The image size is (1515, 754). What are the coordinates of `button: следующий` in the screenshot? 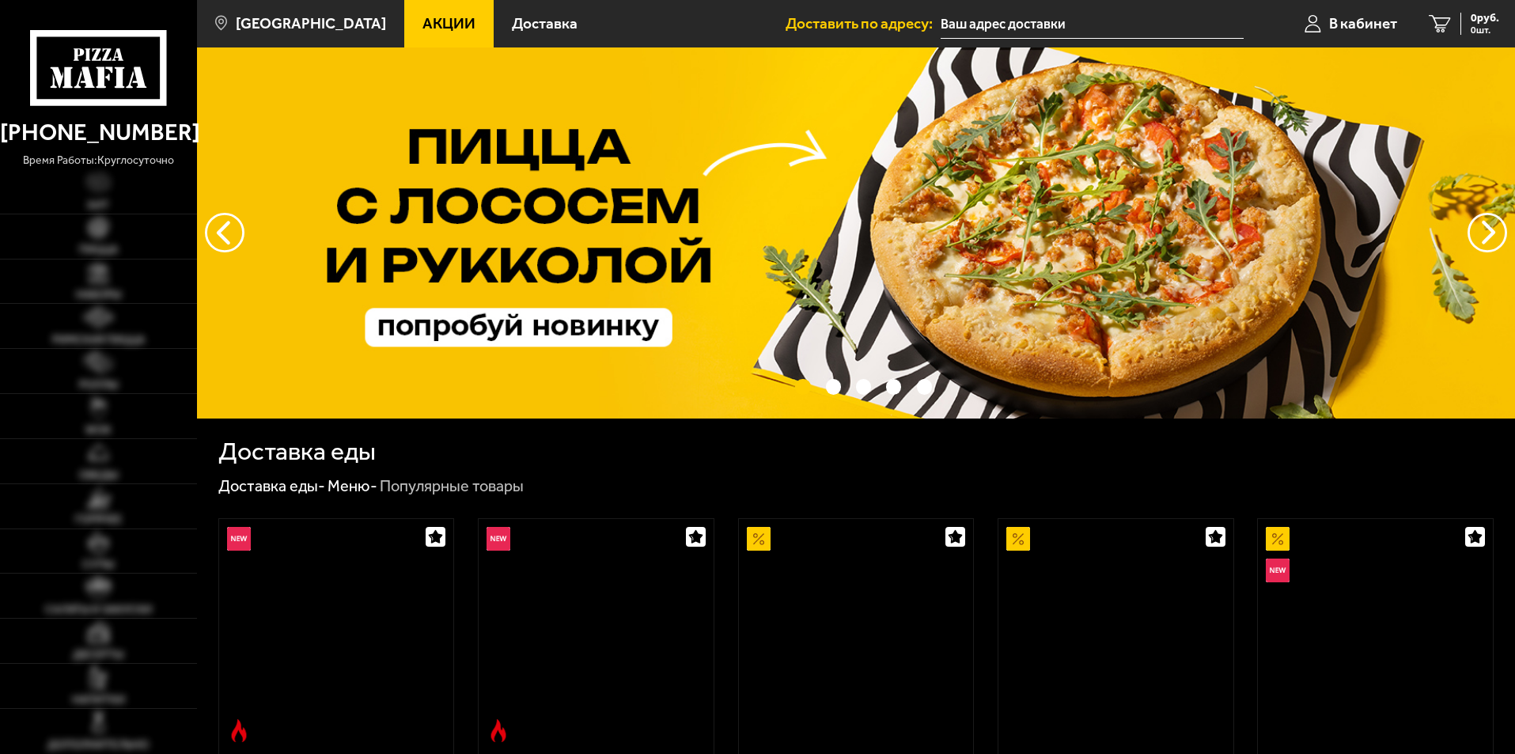 It's located at (225, 233).